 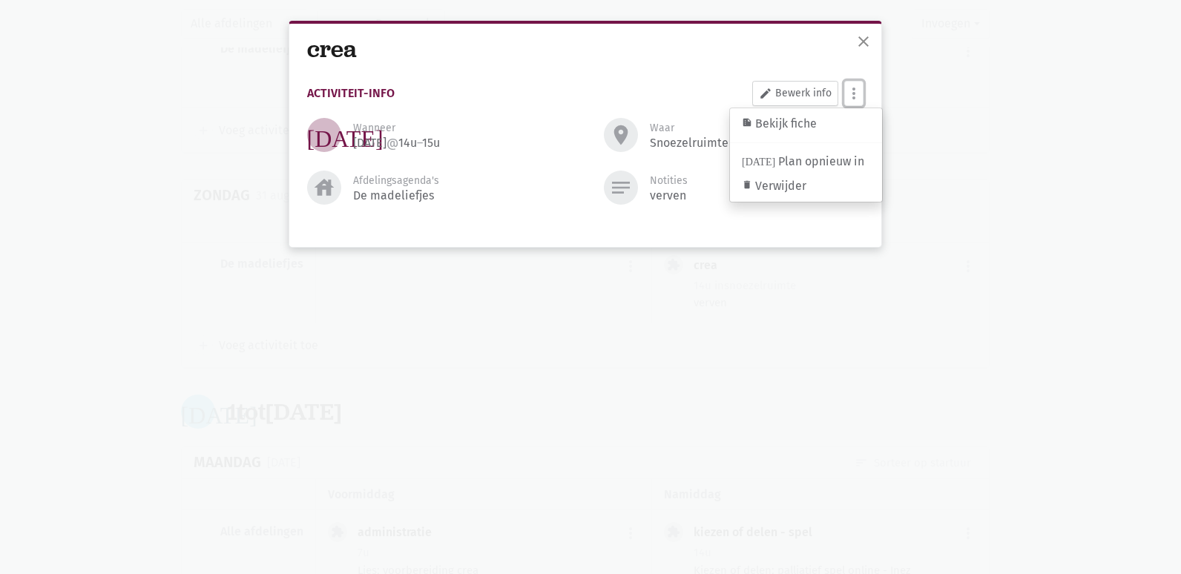 What do you see at coordinates (806, 124) in the screenshot?
I see `a: Bekijk fiche` at bounding box center [806, 124].